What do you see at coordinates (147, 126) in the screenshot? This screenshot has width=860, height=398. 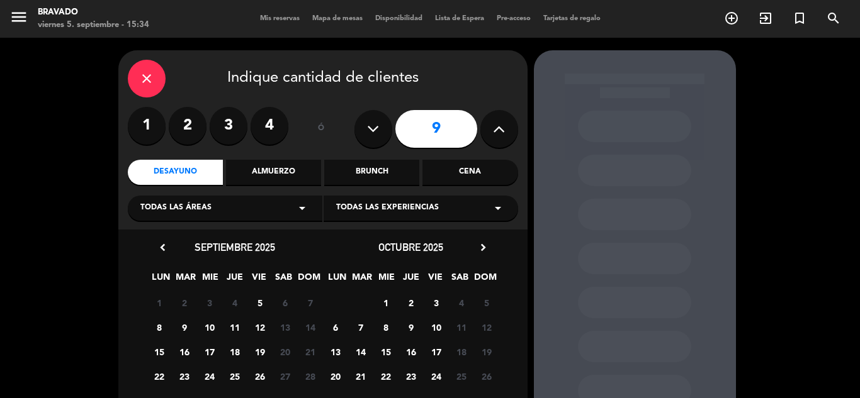 I see `label: 1` at bounding box center [147, 126].